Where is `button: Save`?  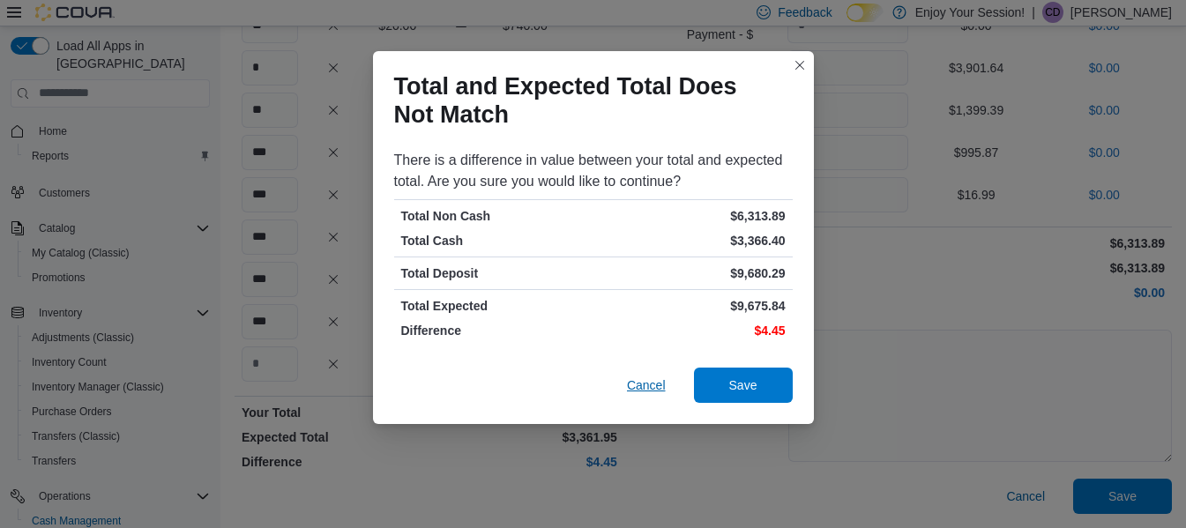
button: Save is located at coordinates (743, 385).